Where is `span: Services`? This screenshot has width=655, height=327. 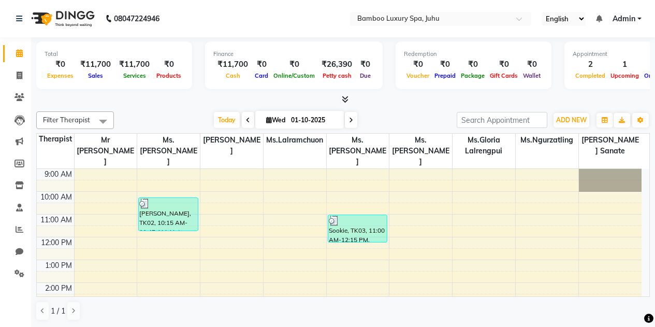
span: Services is located at coordinates (135, 76).